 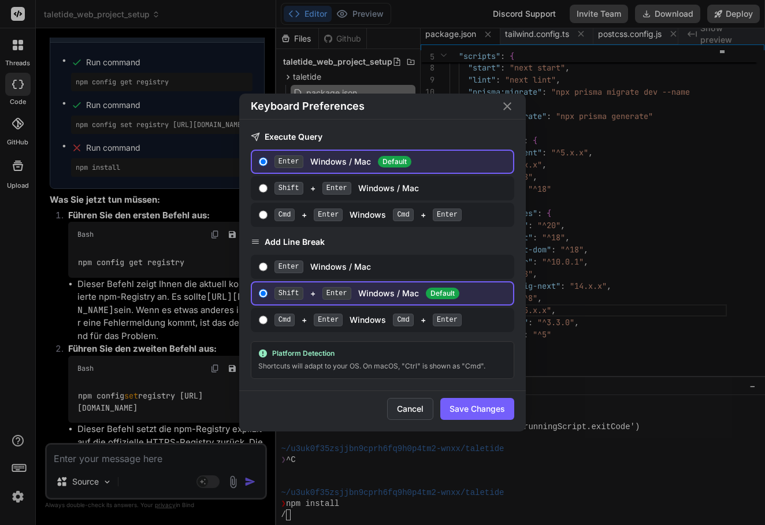 What do you see at coordinates (263, 293) in the screenshot?
I see `input: Shift+EnterWindows / MacDefault` at bounding box center [263, 293].